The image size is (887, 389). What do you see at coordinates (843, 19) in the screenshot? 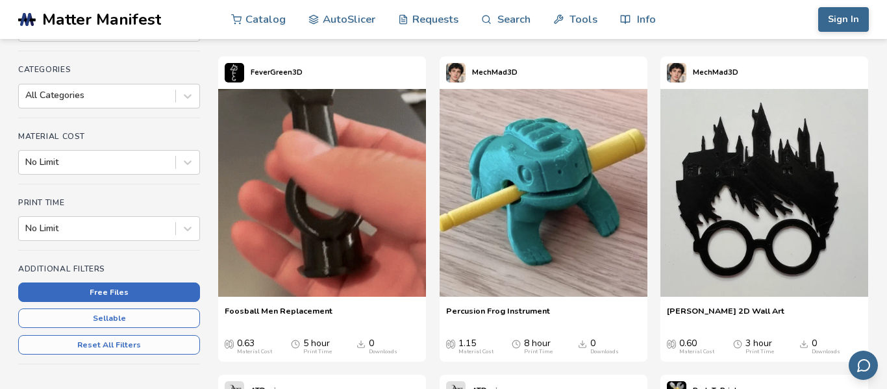
I see `button: Sign In` at bounding box center [843, 19].